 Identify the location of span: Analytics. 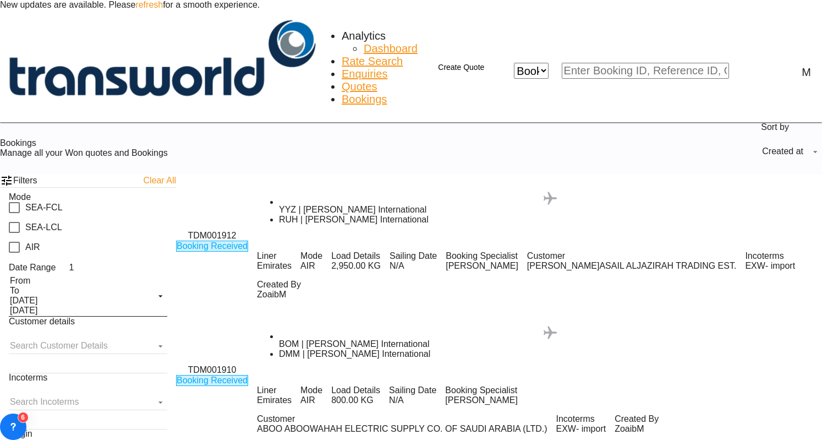
(364, 36).